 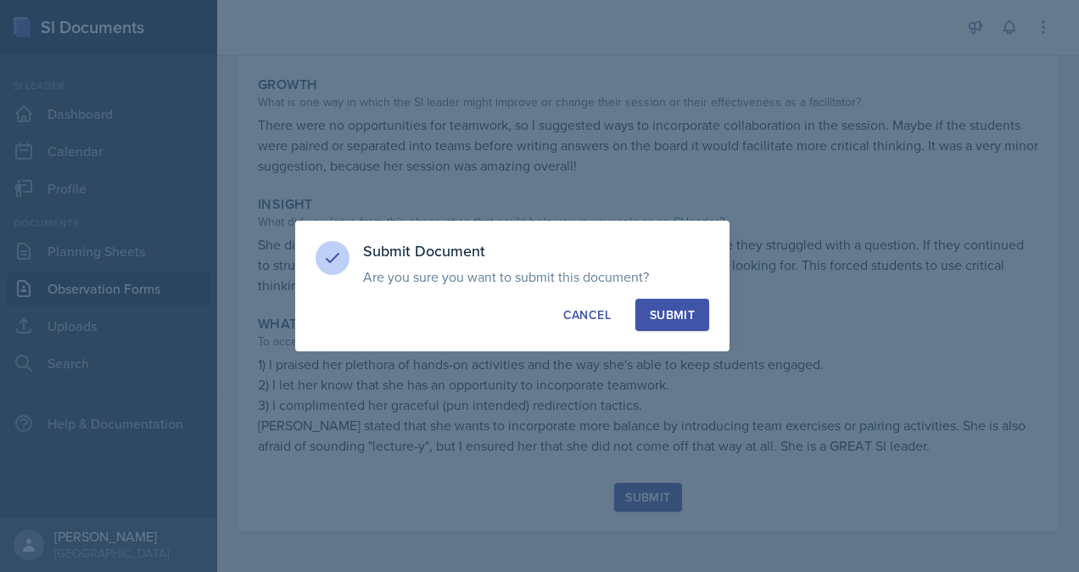 I want to click on button: Submit, so click(x=672, y=315).